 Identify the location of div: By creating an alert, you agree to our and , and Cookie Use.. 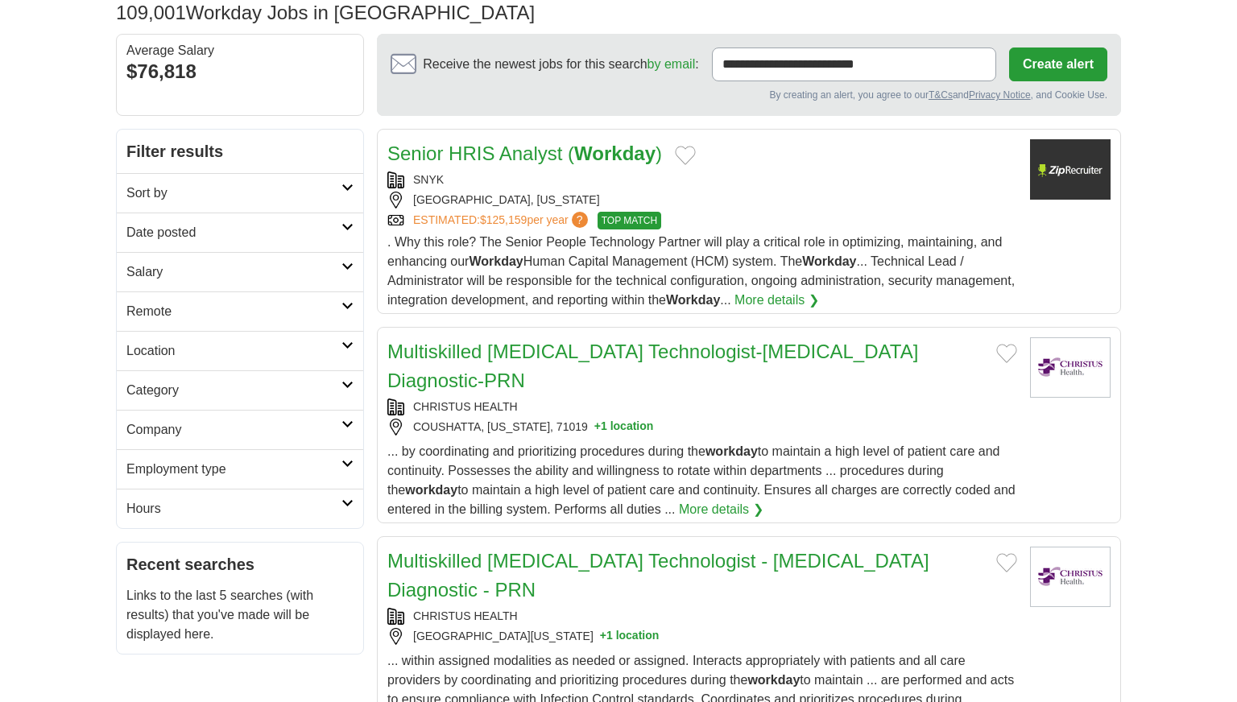
(749, 95).